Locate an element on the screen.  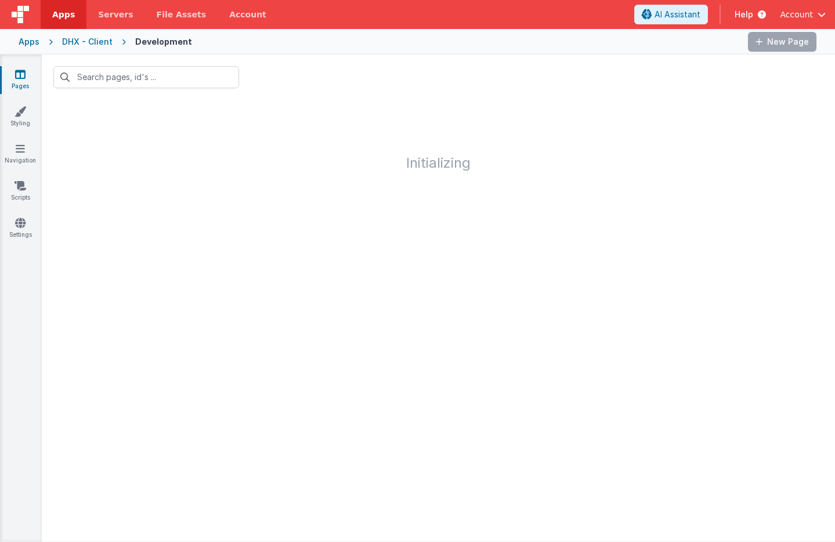
div: Apps is located at coordinates (29, 42).